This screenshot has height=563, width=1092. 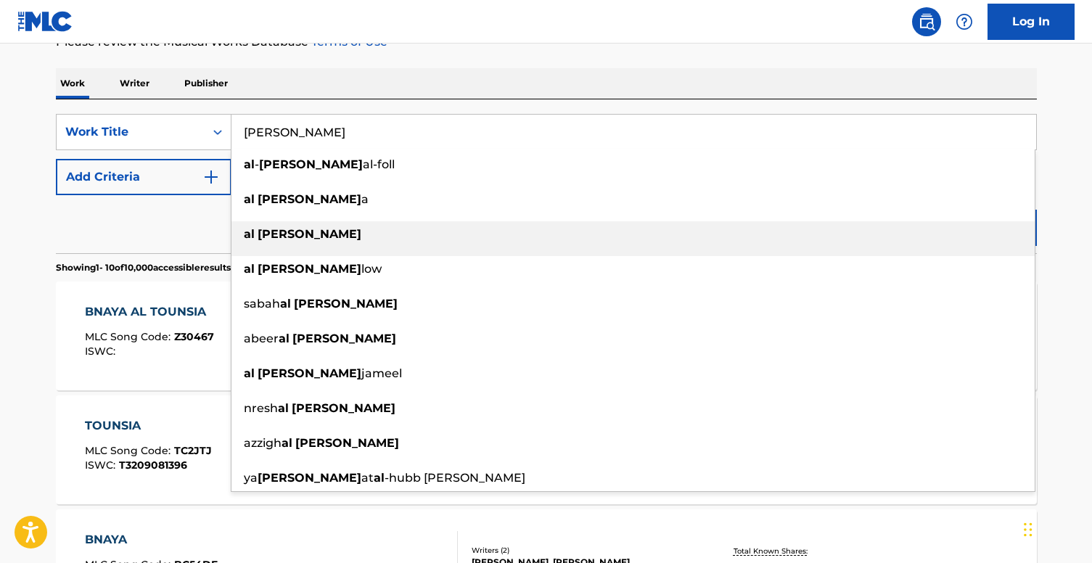 I want to click on div: Chat Widget, so click(x=1055, y=528).